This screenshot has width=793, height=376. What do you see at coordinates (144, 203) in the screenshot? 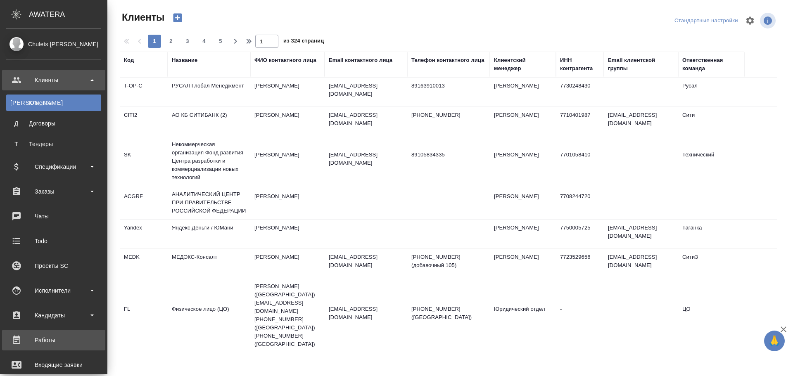
I see `td: ACGRF` at bounding box center [144, 203].